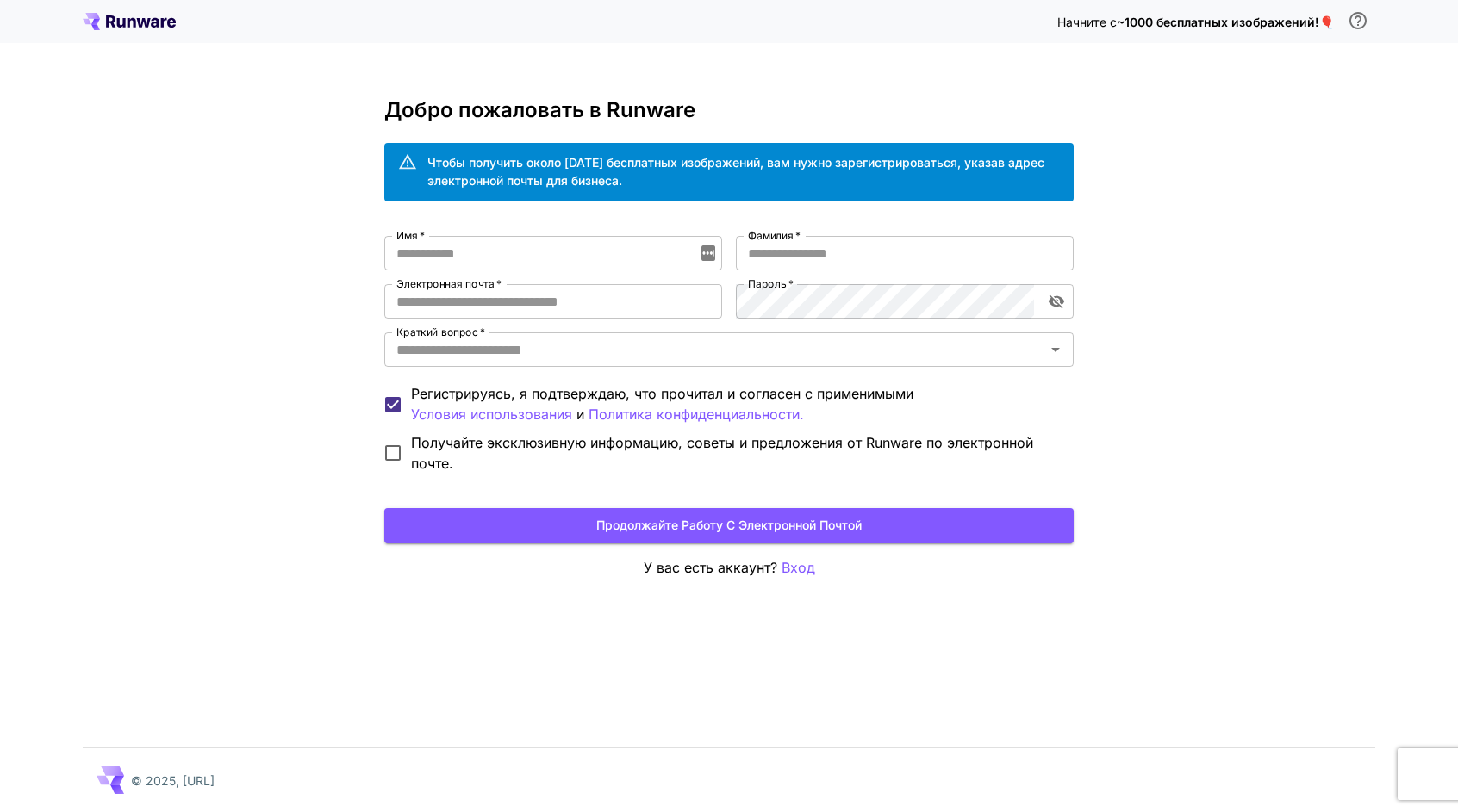  Describe the element at coordinates (710, 567) in the screenshot. I see `ya-tr-span: У вас есть аккаунт?` at that location.